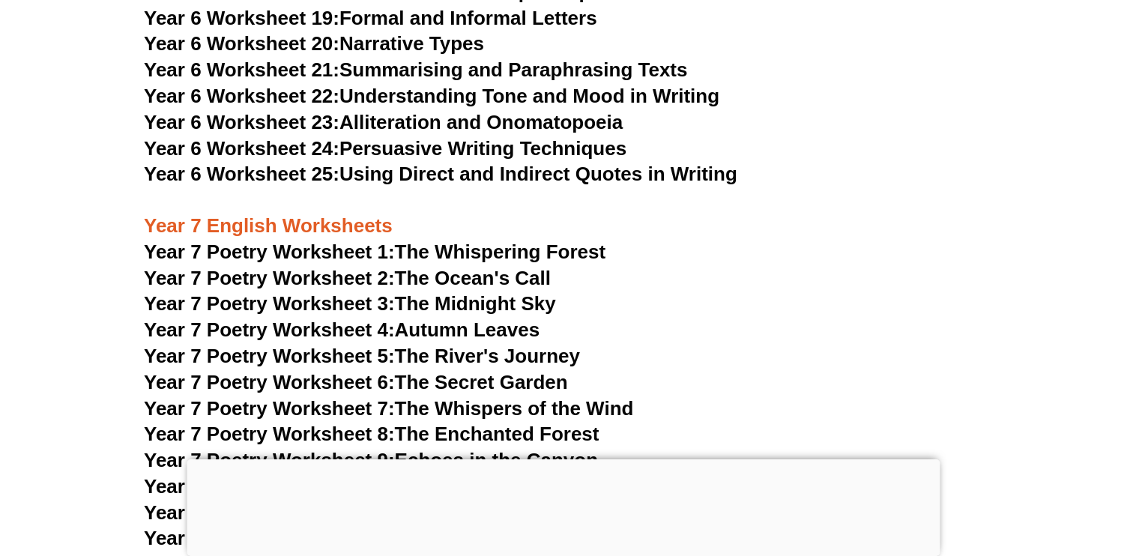 The image size is (1127, 556). I want to click on span: Year 7 Poetry Worksheet 12:, so click(274, 538).